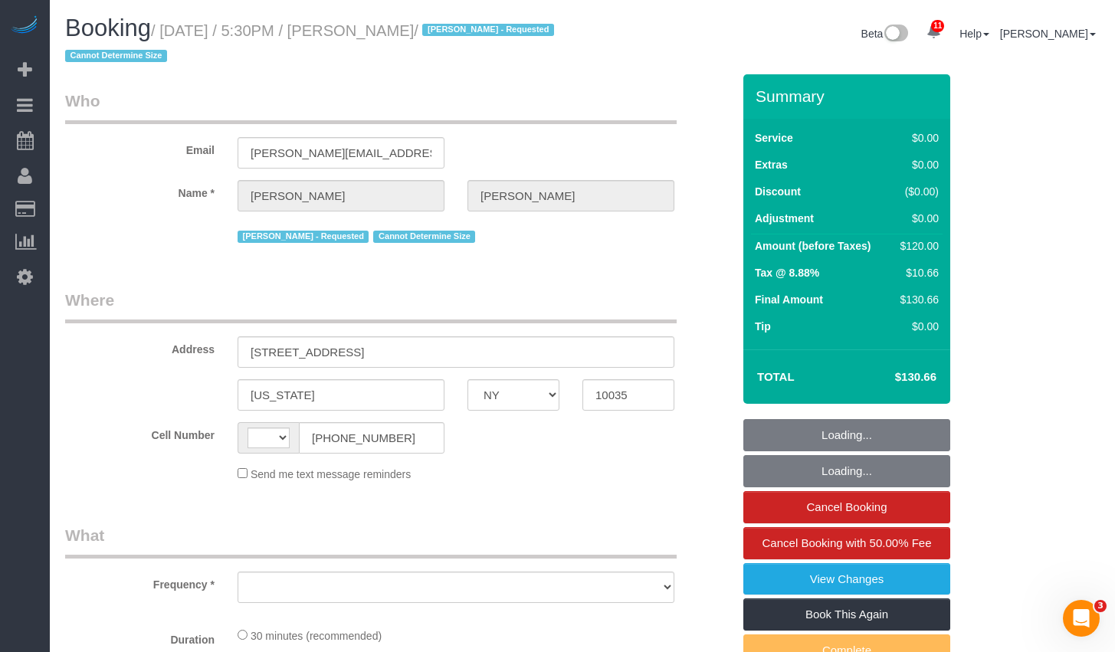 The width and height of the screenshot is (1115, 652). Describe the element at coordinates (330, 474) in the screenshot. I see `span: Send me text message reminders` at that location.